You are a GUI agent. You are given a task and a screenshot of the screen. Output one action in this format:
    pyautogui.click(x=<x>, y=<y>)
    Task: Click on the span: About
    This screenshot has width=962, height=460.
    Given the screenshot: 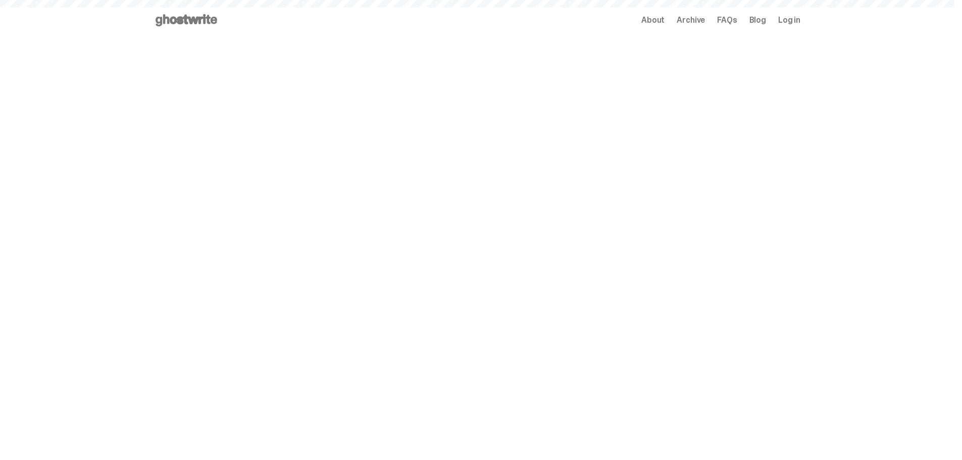 What is the action you would take?
    pyautogui.click(x=653, y=20)
    